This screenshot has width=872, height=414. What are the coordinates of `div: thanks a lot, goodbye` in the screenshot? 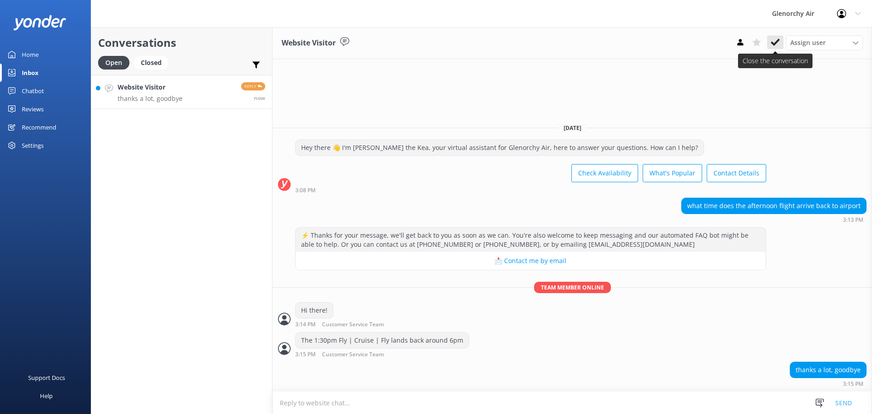 It's located at (828, 370).